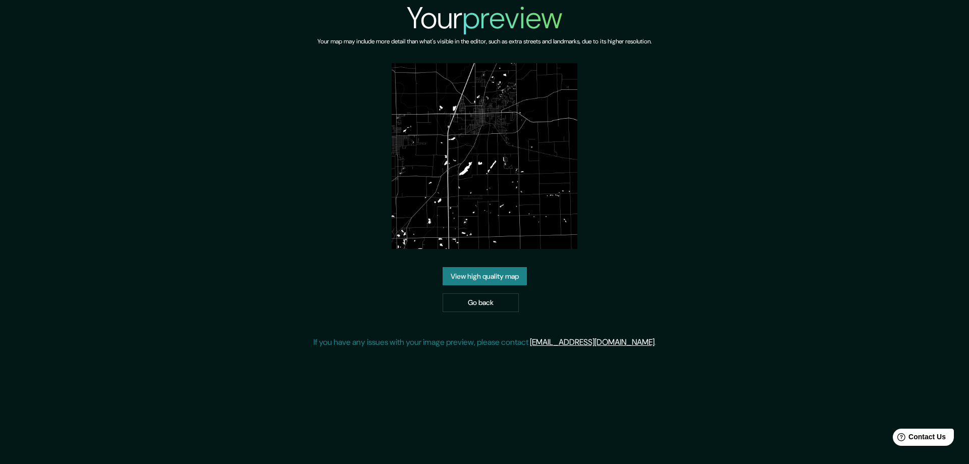 Image resolution: width=969 pixels, height=464 pixels. Describe the element at coordinates (484, 41) in the screenshot. I see `h6: Your map may include more detail than what's visible in the editor, such as extra streets and lan...` at that location.